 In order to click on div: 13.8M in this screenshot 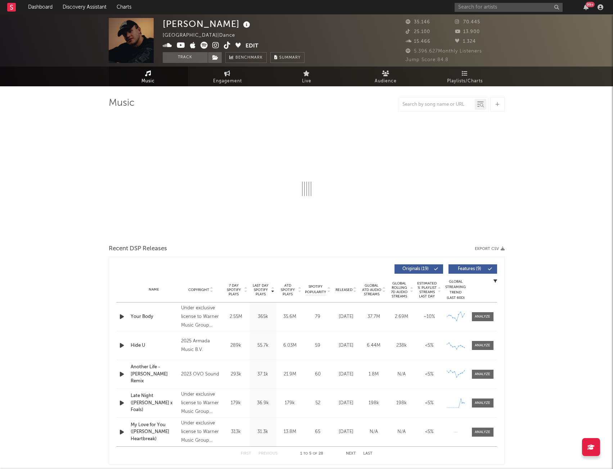, I will do `click(290, 432)`.